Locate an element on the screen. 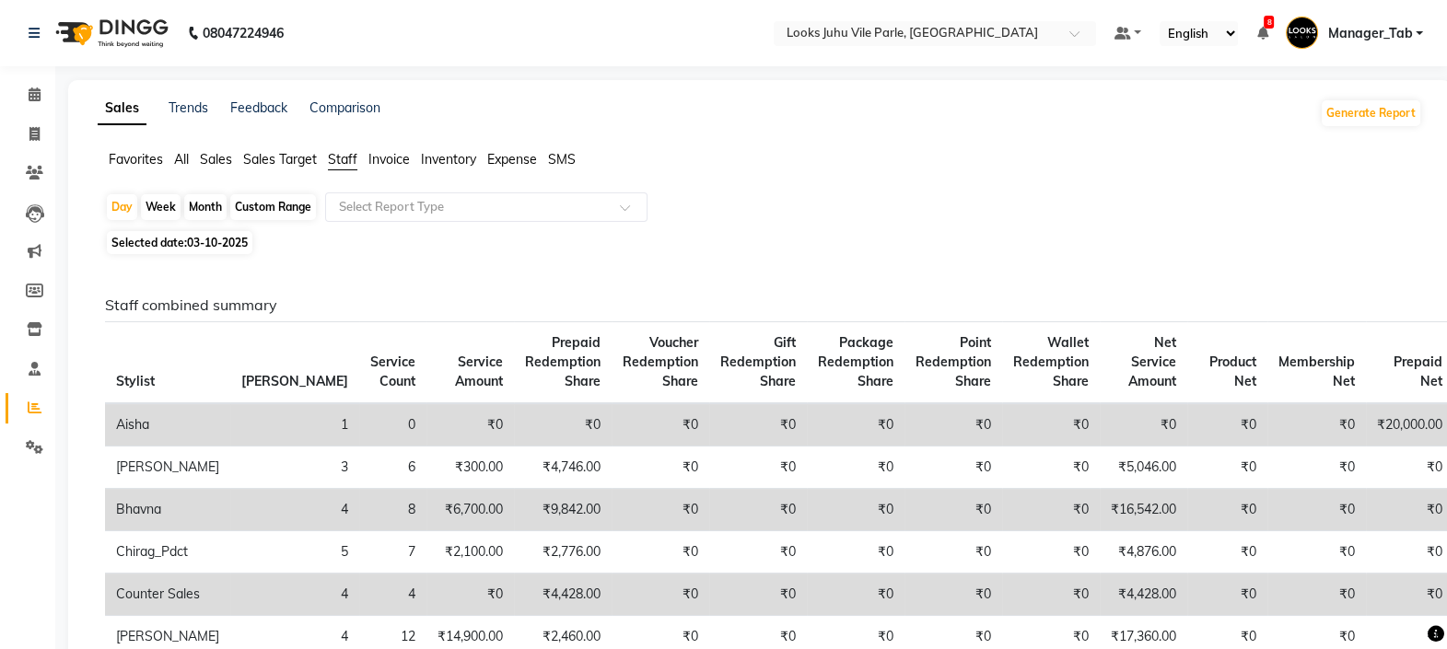 This screenshot has height=649, width=1447. td: ₹2,100.00 is located at coordinates (470, 553).